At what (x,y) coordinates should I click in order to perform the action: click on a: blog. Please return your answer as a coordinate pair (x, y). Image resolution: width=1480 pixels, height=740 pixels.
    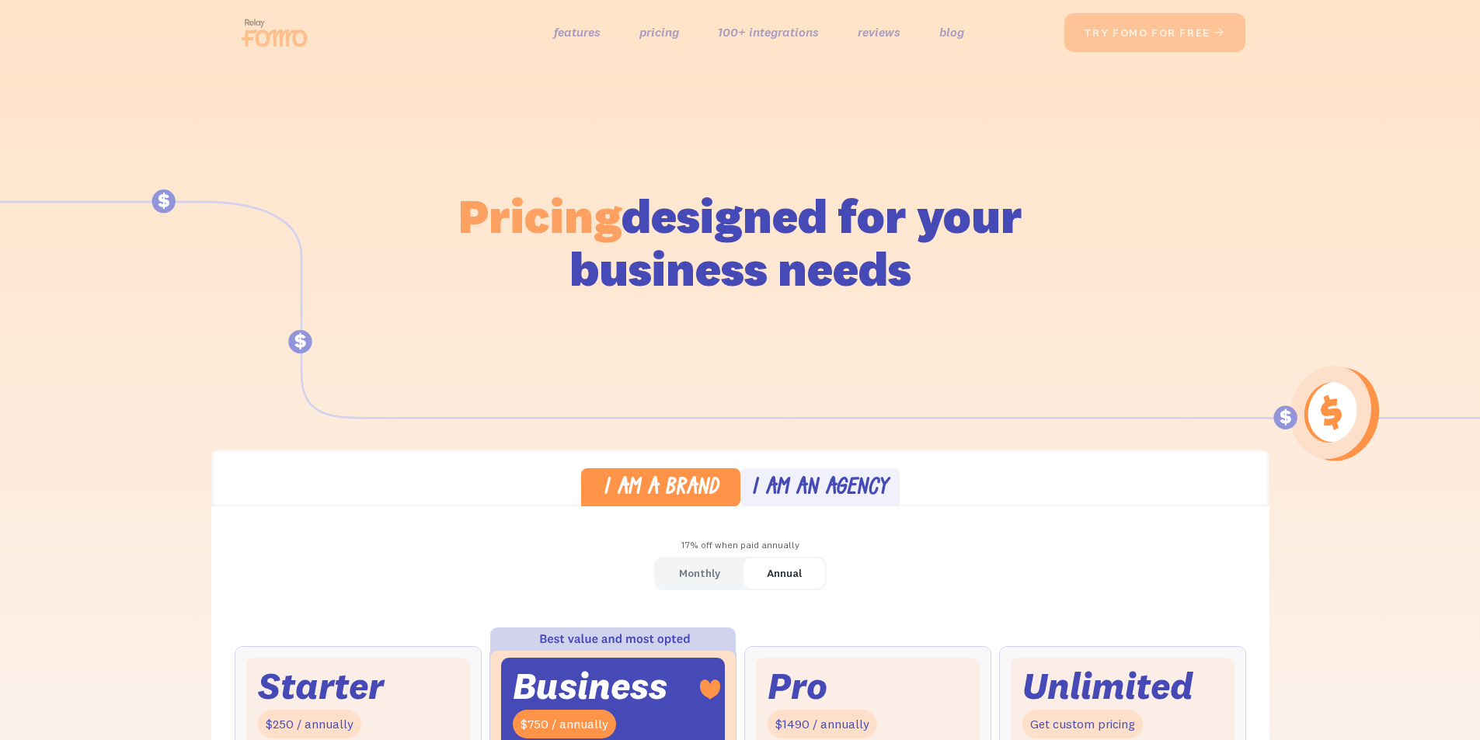
    Looking at the image, I should click on (952, 32).